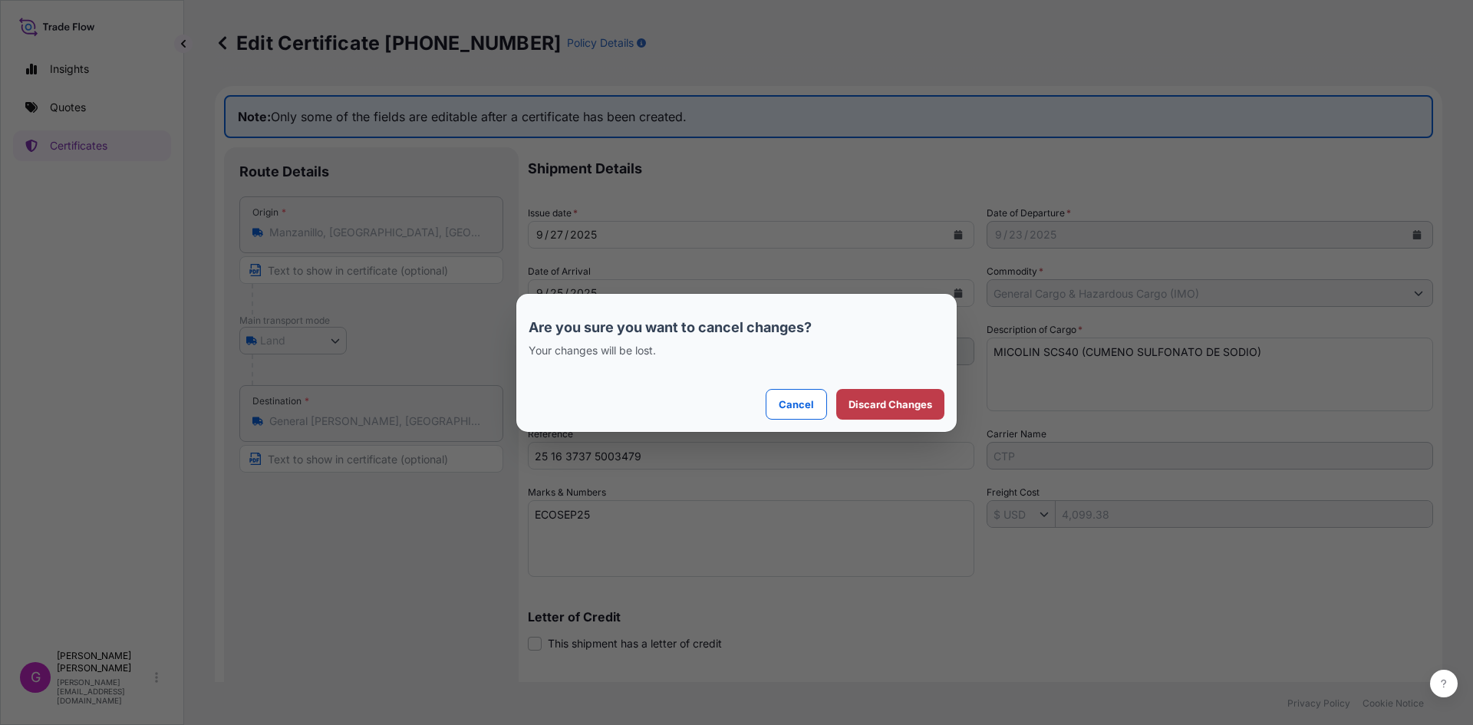 The height and width of the screenshot is (725, 1473). Describe the element at coordinates (737, 328) in the screenshot. I see `p: Are you sure you want to cancel changes?` at that location.